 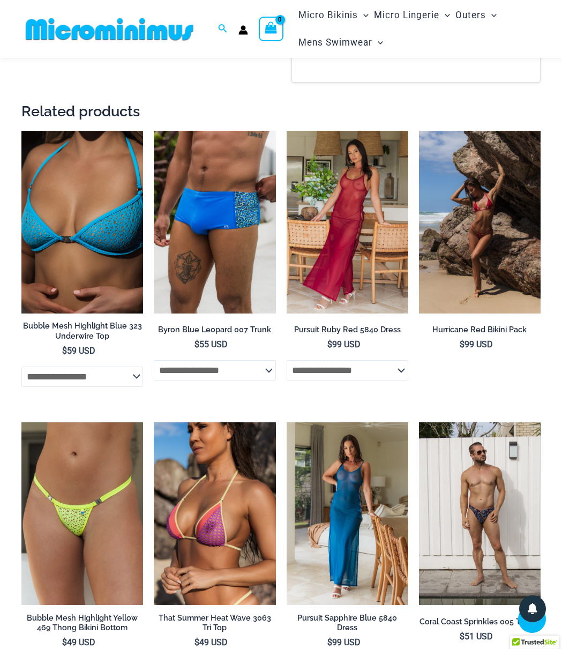 I want to click on img: Coral Coast Sprinkles 005 Thong 06, so click(x=480, y=514).